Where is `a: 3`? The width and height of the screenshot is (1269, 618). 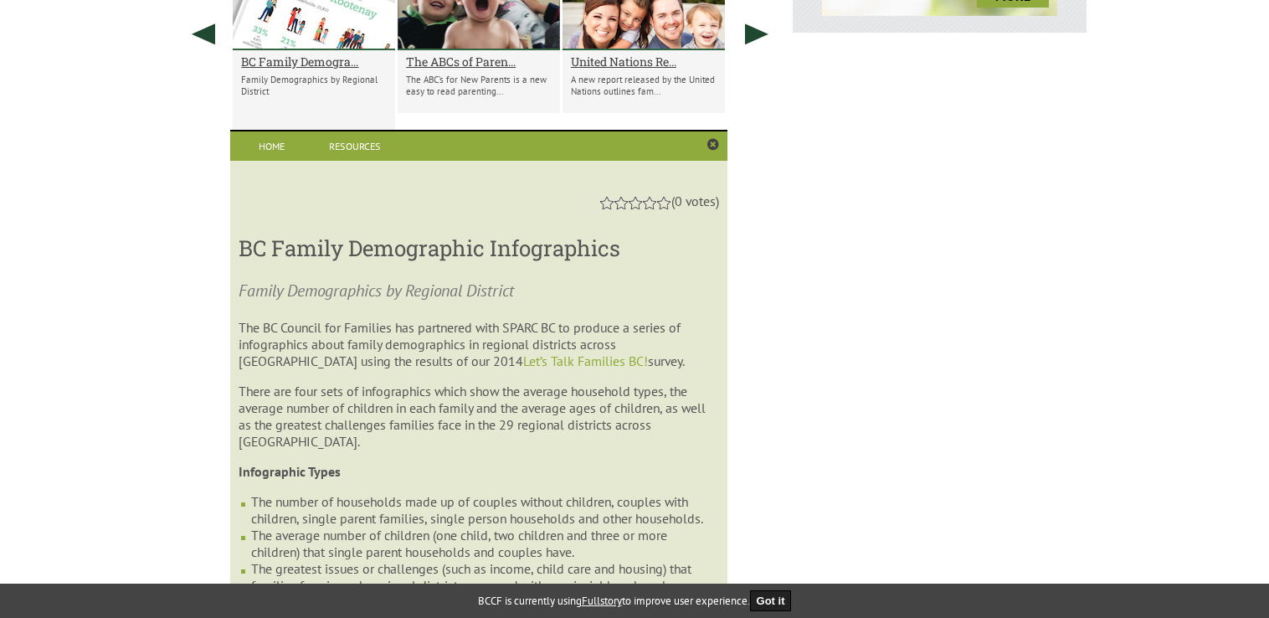 a: 3 is located at coordinates (635, 203).